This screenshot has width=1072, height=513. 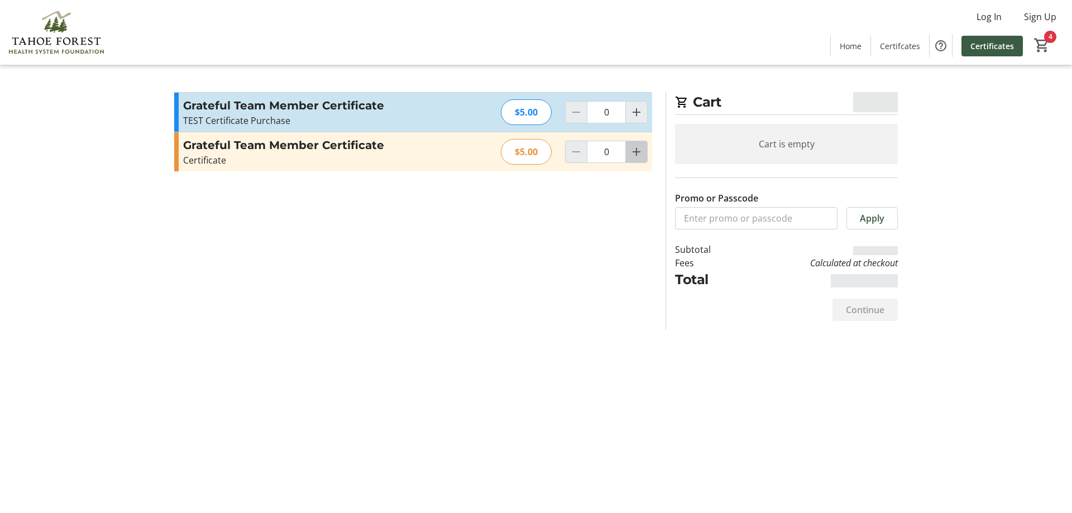 I want to click on td: Fees, so click(x=708, y=263).